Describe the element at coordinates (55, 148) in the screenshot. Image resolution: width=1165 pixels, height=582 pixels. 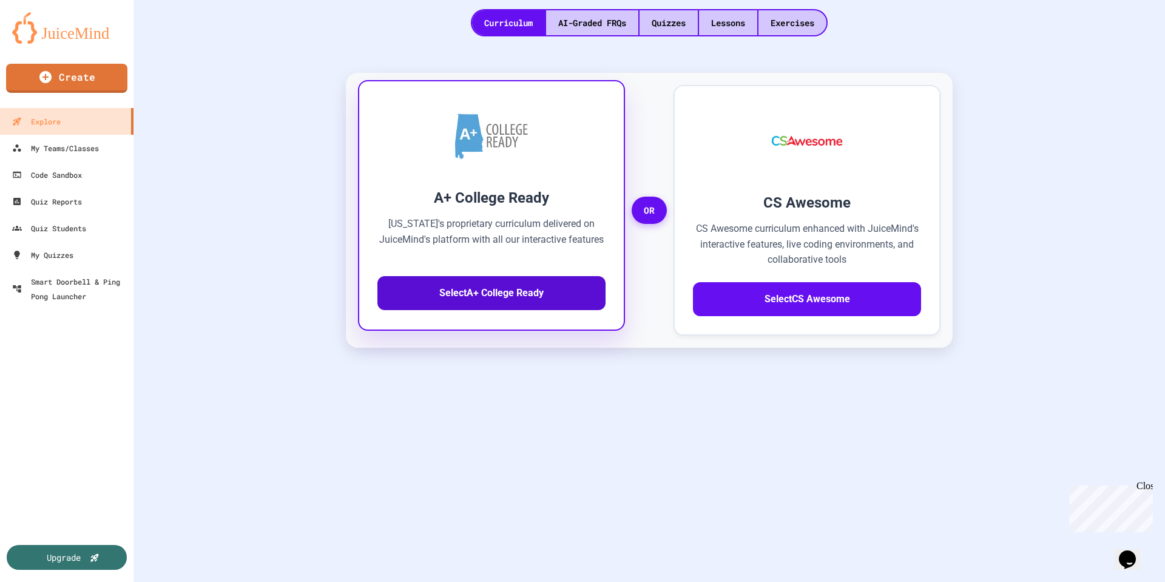
I see `div: My Teams/Classes` at that location.